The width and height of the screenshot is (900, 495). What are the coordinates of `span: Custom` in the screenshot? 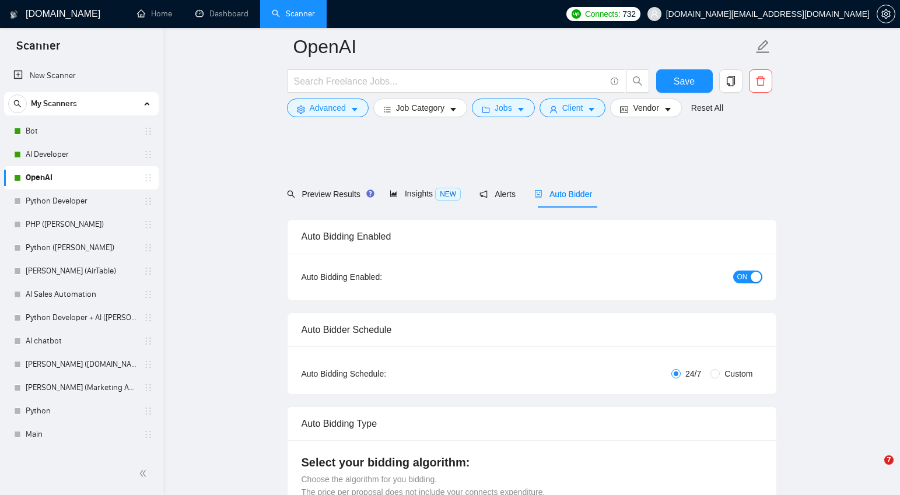 It's located at (739, 374).